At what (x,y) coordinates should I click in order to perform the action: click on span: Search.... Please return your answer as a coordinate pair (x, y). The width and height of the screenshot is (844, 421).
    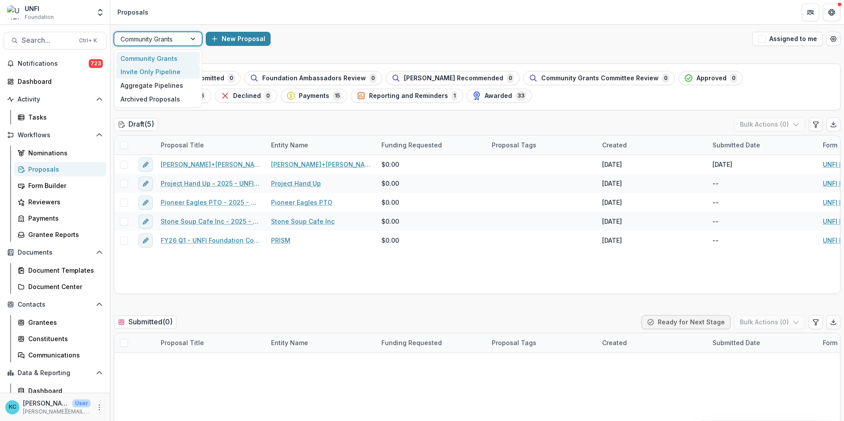
    Looking at the image, I should click on (48, 40).